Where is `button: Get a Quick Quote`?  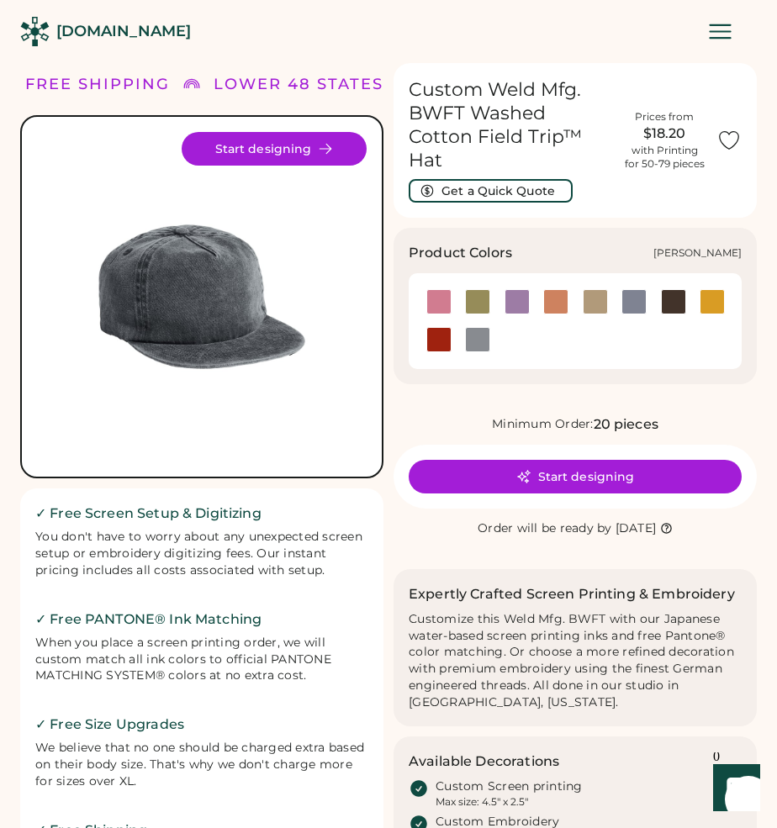 button: Get a Quick Quote is located at coordinates (490, 191).